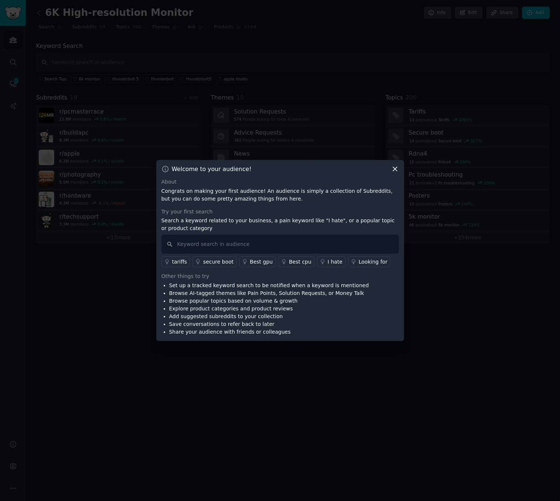 The image size is (560, 501). Describe the element at coordinates (269, 293) in the screenshot. I see `li: Browse AI-tagged themes like Pain Points, Solution Requests, or Money Talk` at that location.